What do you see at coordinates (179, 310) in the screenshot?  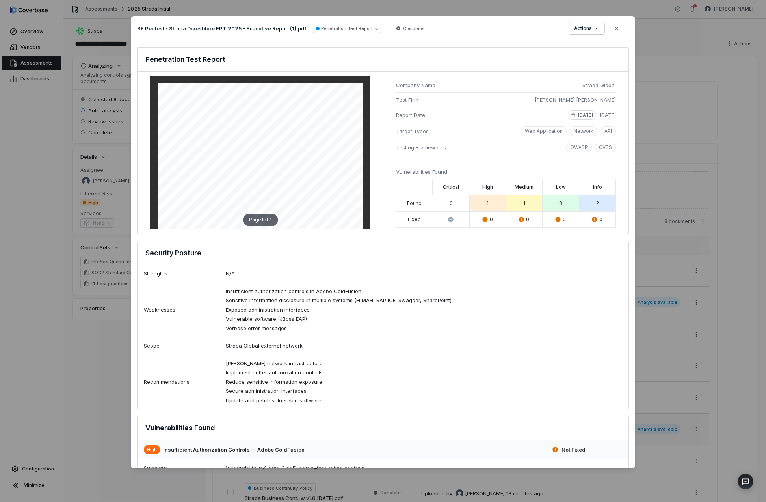 I see `div: Weaknesses` at bounding box center [179, 310].